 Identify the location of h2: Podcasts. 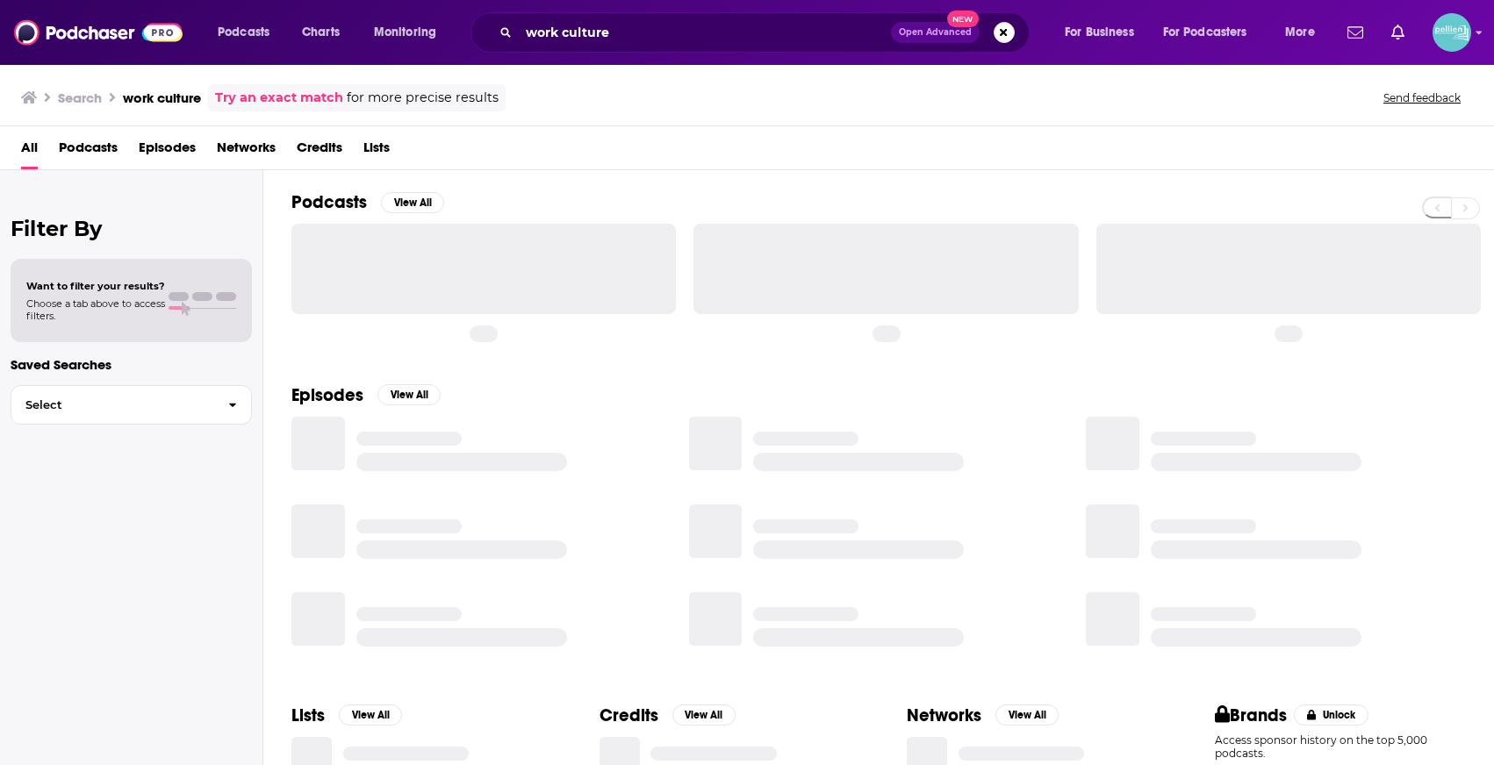
(329, 202).